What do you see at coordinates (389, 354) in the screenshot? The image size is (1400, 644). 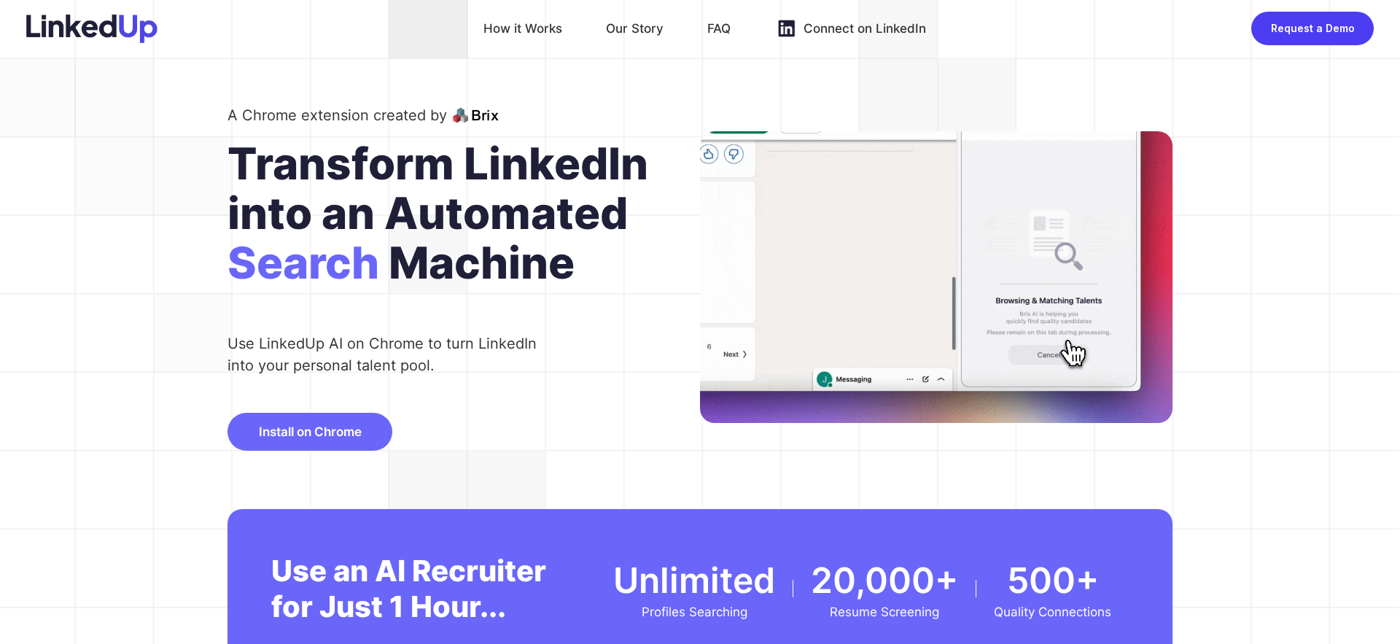 I see `div: Use LinkedUp AI on Chrome to turn LinkedIn into your personal talent pool.` at bounding box center [389, 354].